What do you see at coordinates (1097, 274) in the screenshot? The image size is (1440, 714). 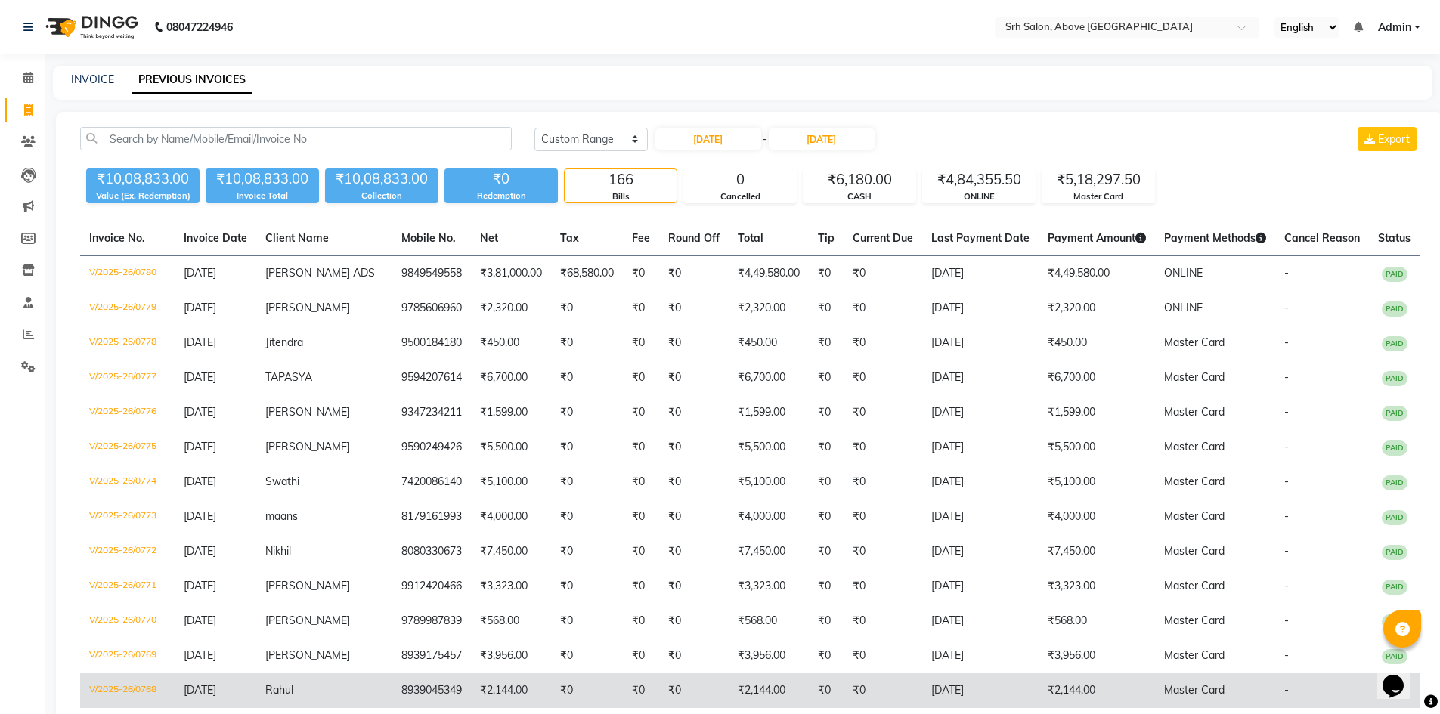 I see `td: ₹4,49,580.00` at bounding box center [1097, 274].